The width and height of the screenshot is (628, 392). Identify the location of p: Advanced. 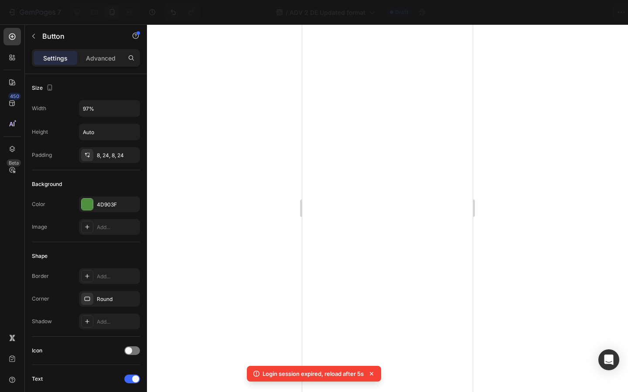
(101, 58).